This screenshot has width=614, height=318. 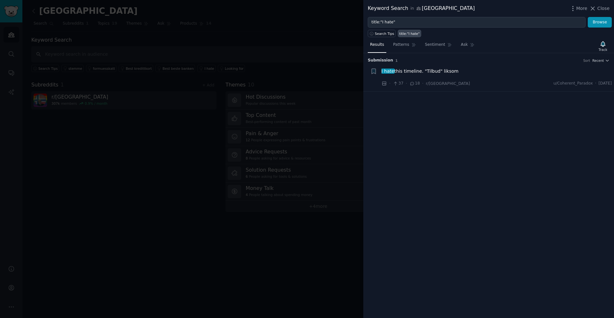 What do you see at coordinates (603, 46) in the screenshot?
I see `button: Track` at bounding box center [603, 46].